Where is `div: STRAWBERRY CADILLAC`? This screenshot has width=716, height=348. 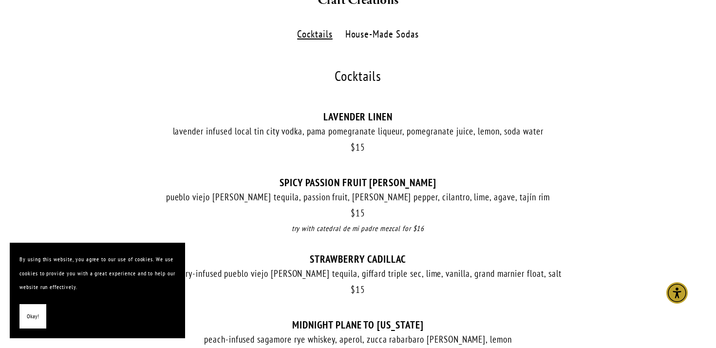
div: STRAWBERRY CADILLAC is located at coordinates (358, 259).